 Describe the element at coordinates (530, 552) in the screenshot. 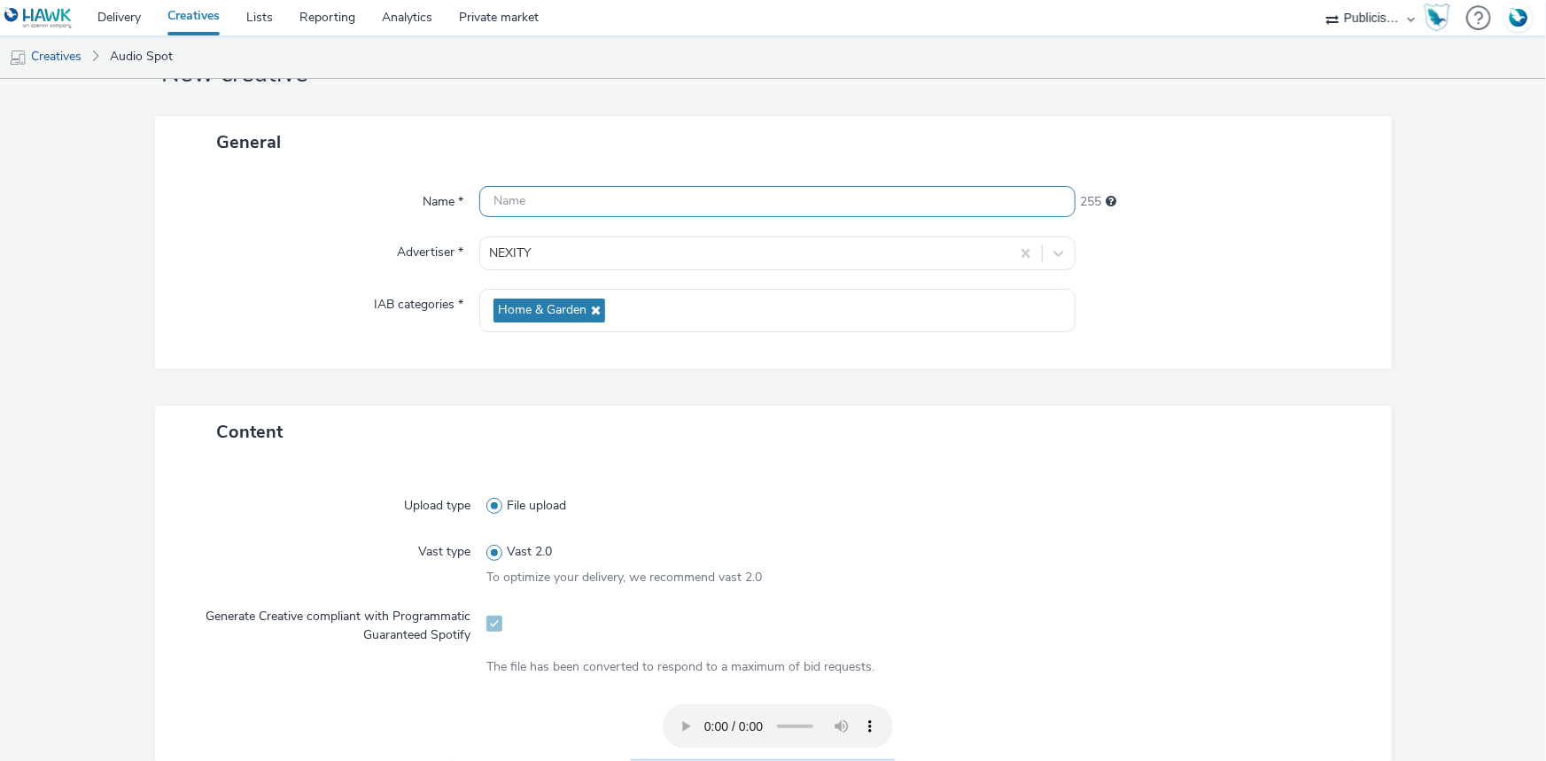

I see `span: Vast 2.0` at that location.